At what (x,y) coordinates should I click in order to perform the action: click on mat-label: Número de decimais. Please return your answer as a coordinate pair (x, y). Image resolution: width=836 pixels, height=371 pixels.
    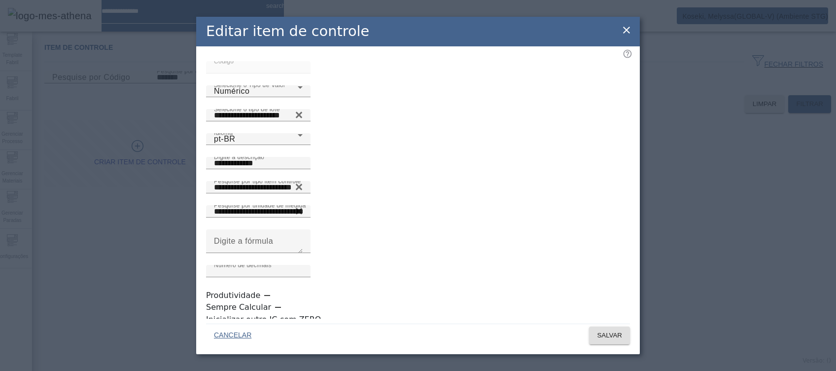
    Looking at the image, I should click on (243, 264).